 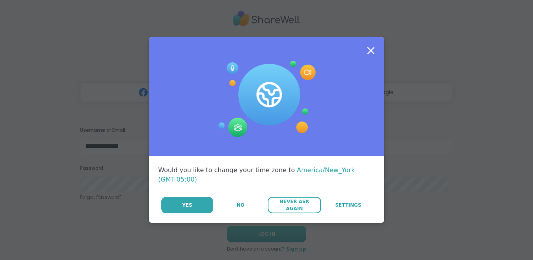 I want to click on span: America/New_York (GMT-05:00), so click(x=256, y=175).